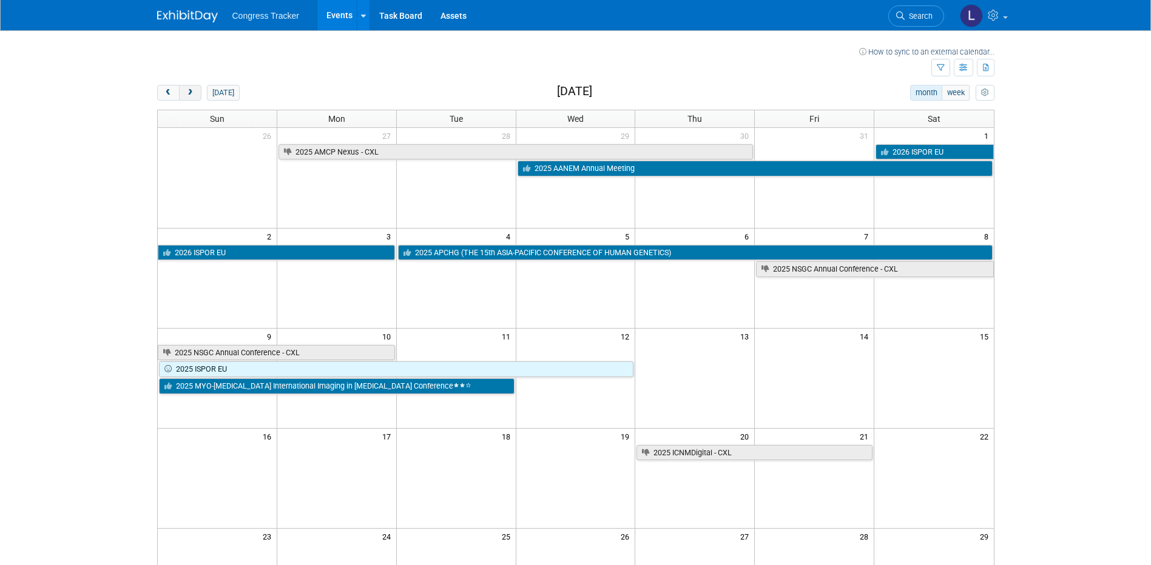  I want to click on span: 16, so click(269, 436).